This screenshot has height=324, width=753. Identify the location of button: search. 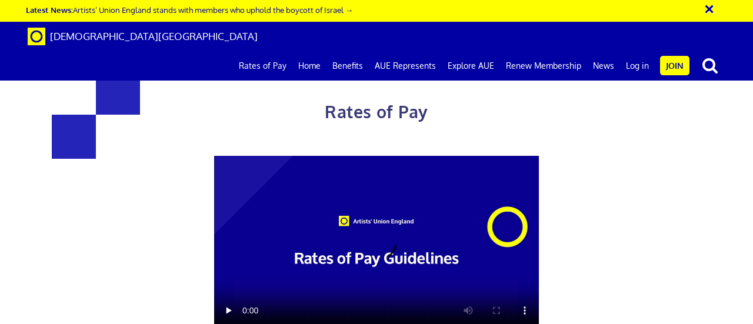
(710, 65).